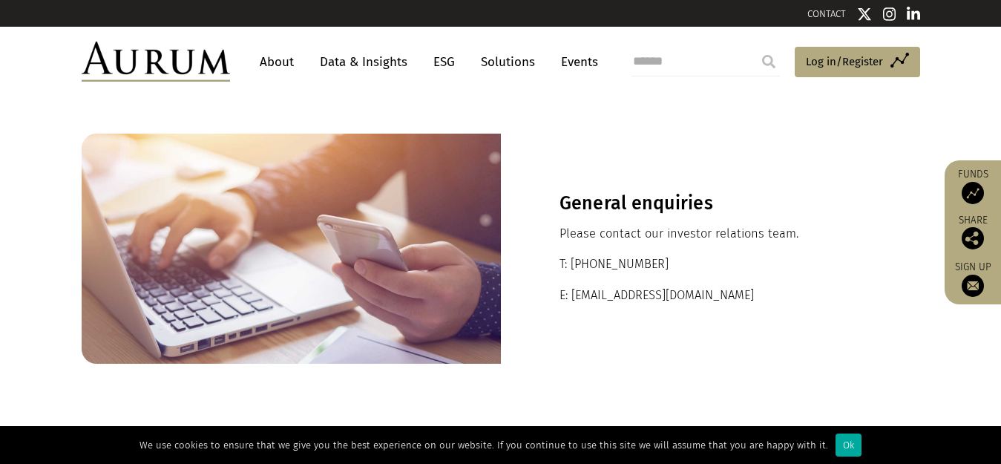 The width and height of the screenshot is (1001, 464). I want to click on img: Access Funds, so click(972, 193).